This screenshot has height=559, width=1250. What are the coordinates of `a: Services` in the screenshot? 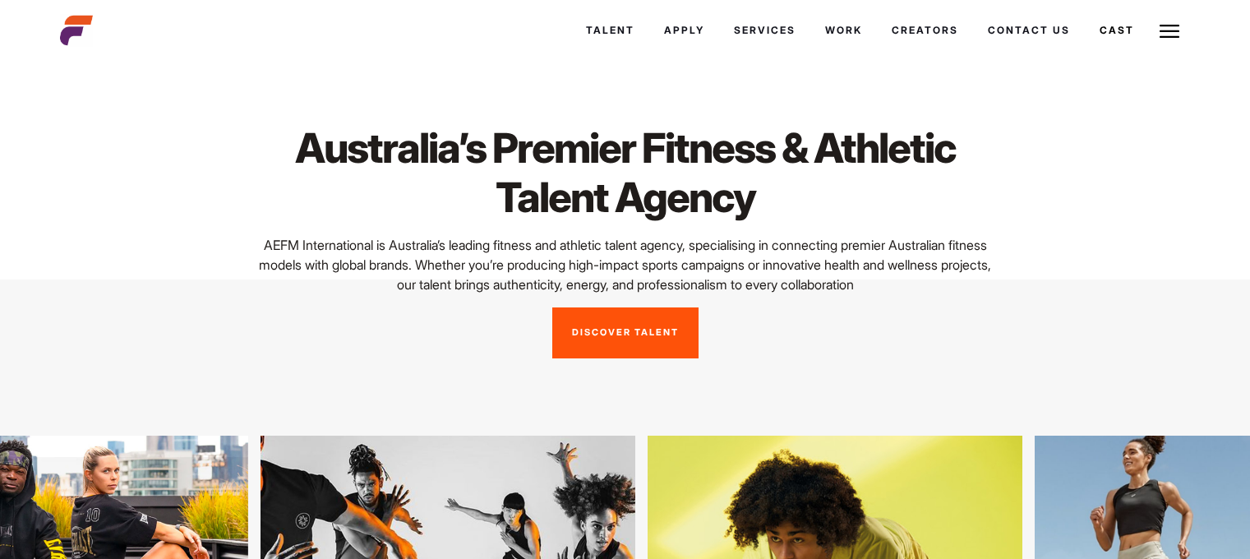 It's located at (764, 30).